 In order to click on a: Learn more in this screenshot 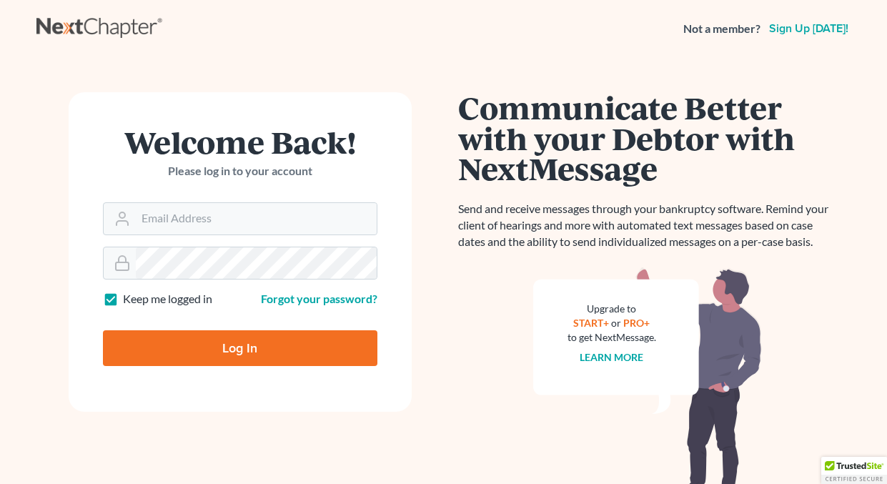, I will do `click(611, 356)`.